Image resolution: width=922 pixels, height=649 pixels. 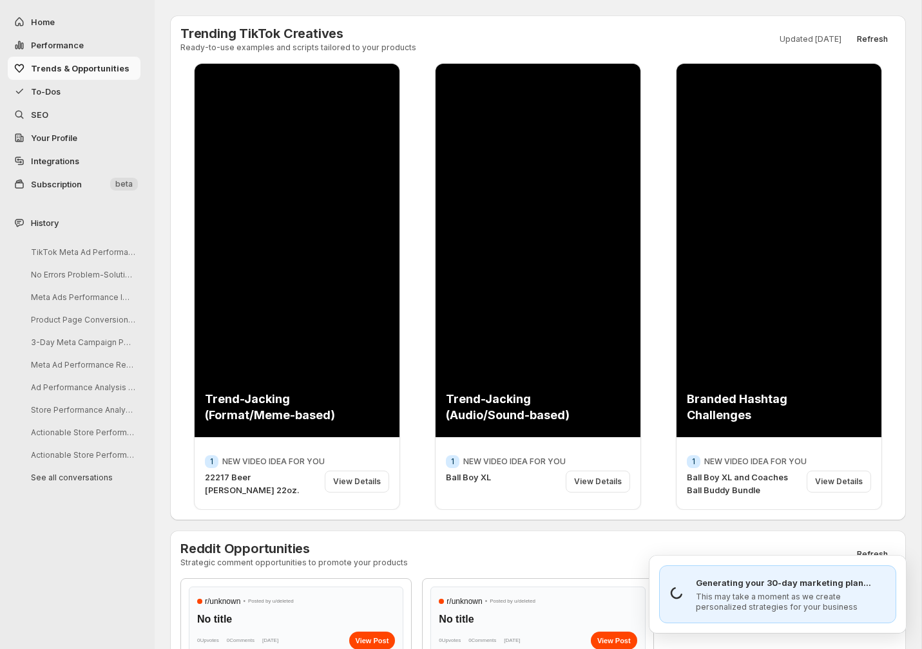 I want to click on span: beta, so click(x=124, y=184).